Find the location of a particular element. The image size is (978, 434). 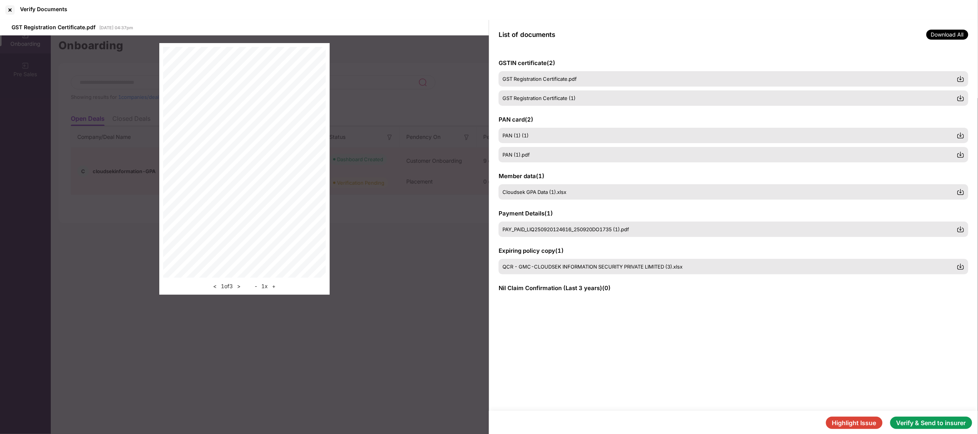

span: GSTIN certificate ( 2 ) is located at coordinates (526, 63).